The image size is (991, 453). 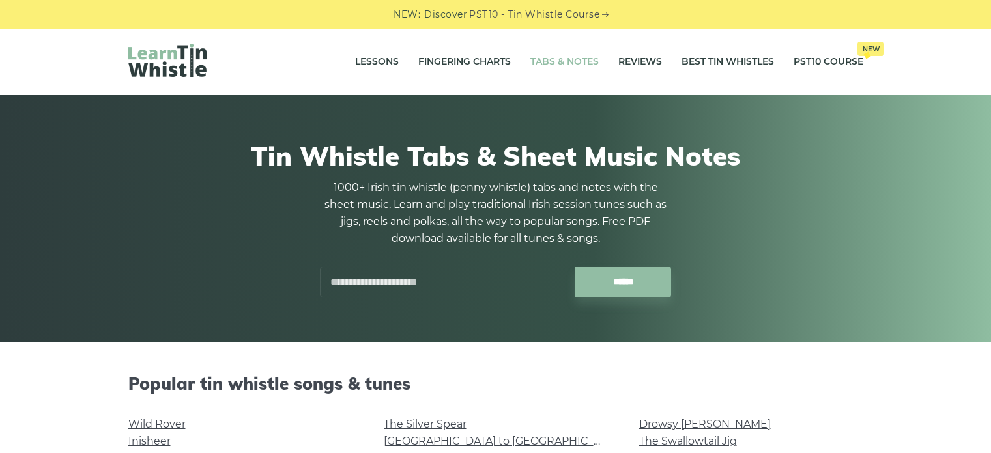 What do you see at coordinates (167, 60) in the screenshot?
I see `img: LearnTinWhistle.com` at bounding box center [167, 60].